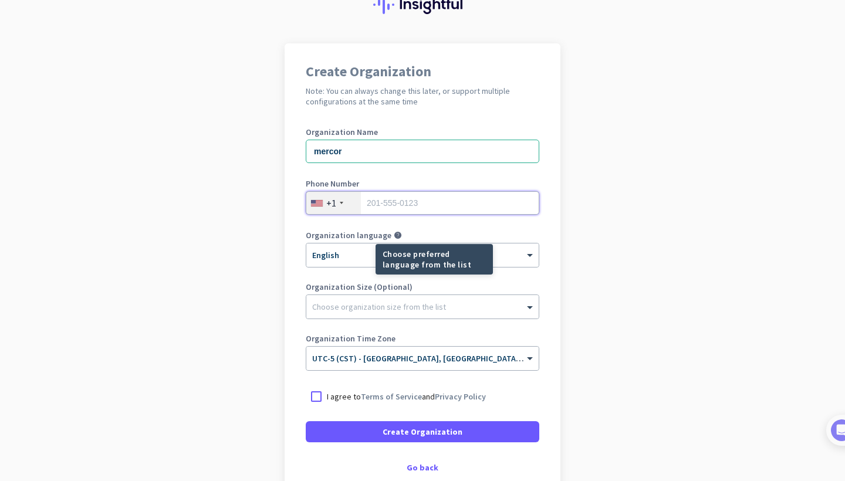 This screenshot has height=481, width=845. What do you see at coordinates (331, 203) in the screenshot?
I see `div: +1` at bounding box center [331, 203].